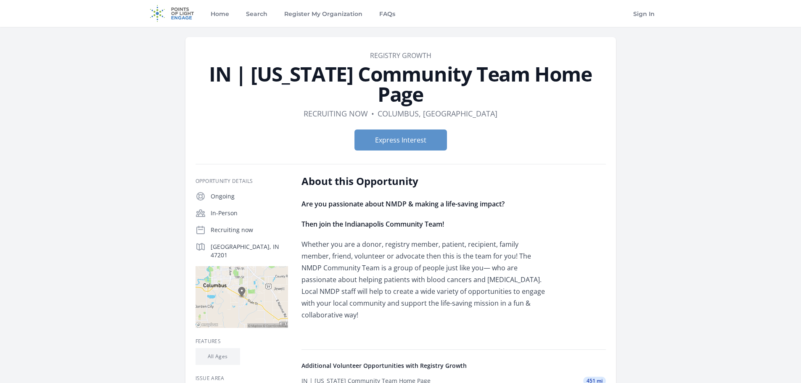 This screenshot has height=383, width=801. I want to click on h3: Issue area, so click(242, 378).